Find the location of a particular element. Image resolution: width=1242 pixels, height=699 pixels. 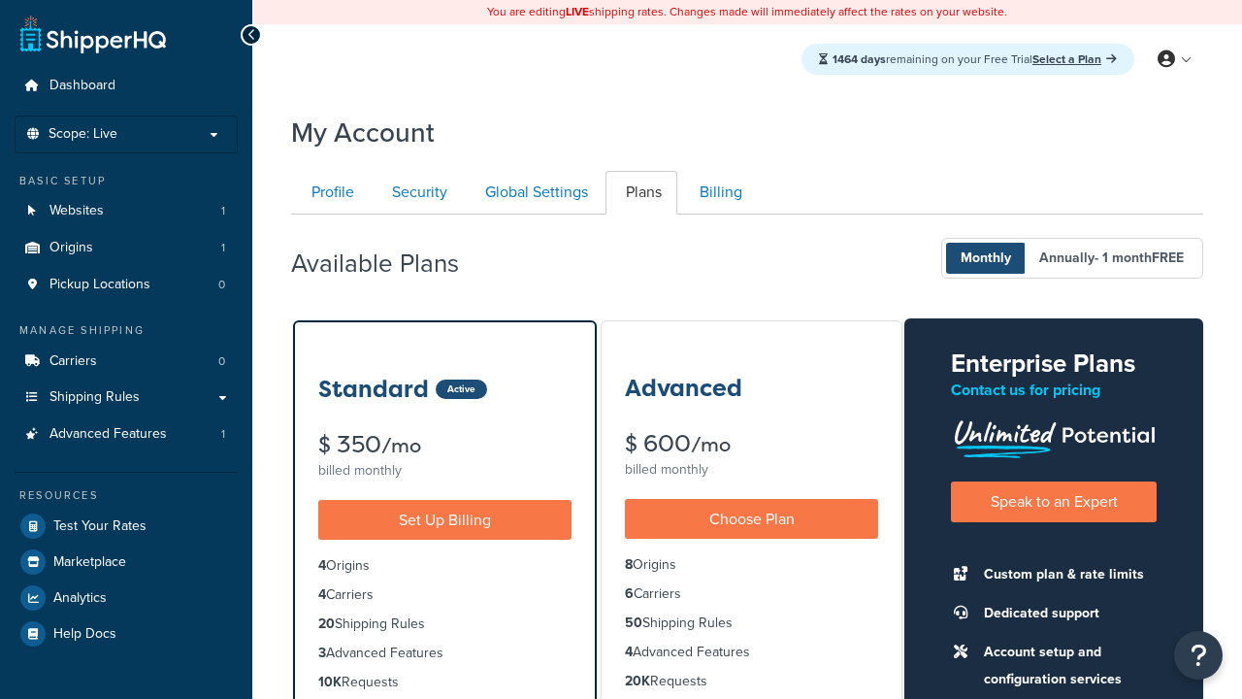

li: Dashboard is located at coordinates (126, 85).